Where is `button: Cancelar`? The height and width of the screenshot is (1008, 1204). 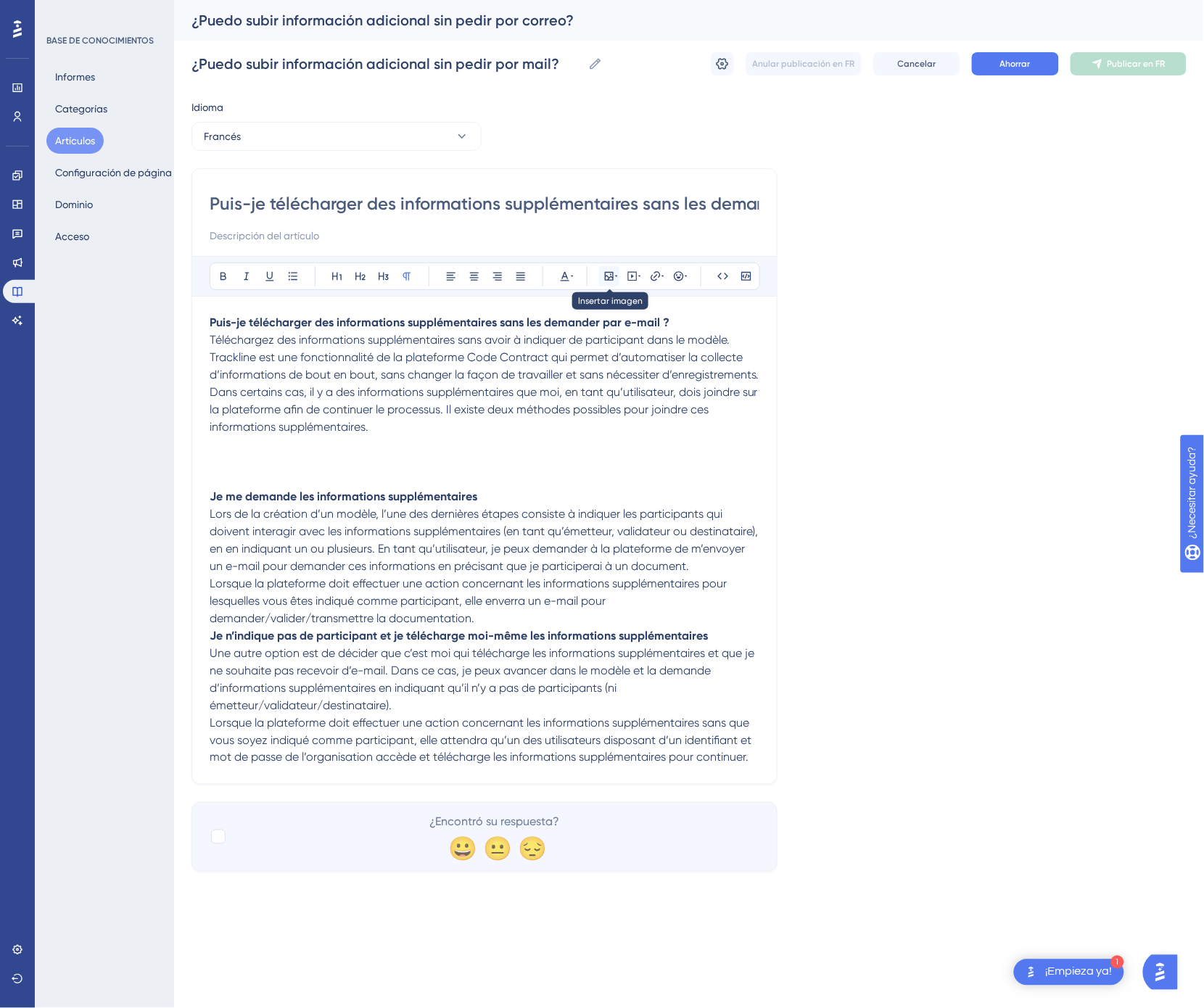
button: Cancelar is located at coordinates (917, 64).